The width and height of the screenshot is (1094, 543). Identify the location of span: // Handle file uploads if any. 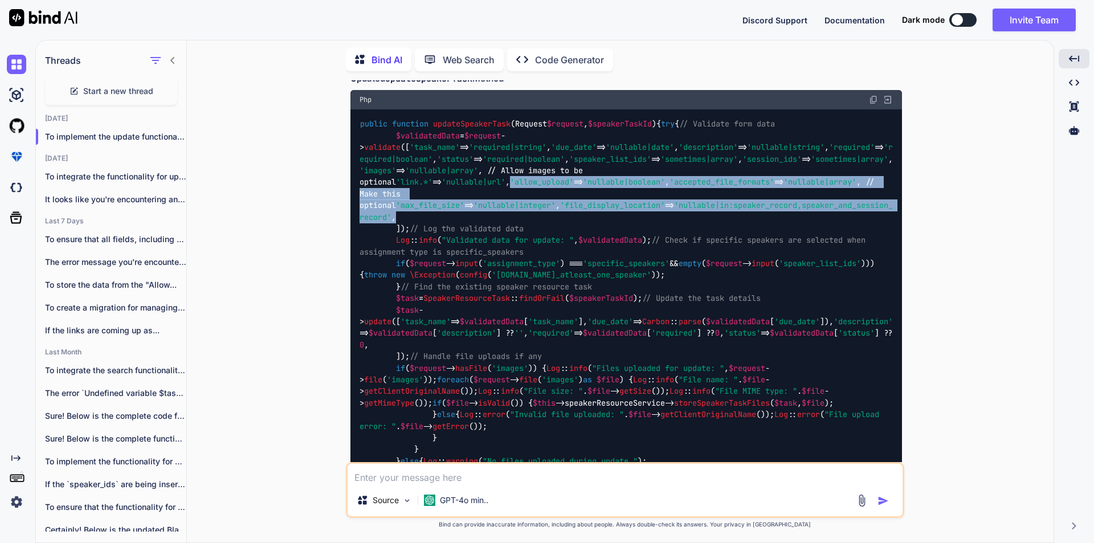
(476, 357).